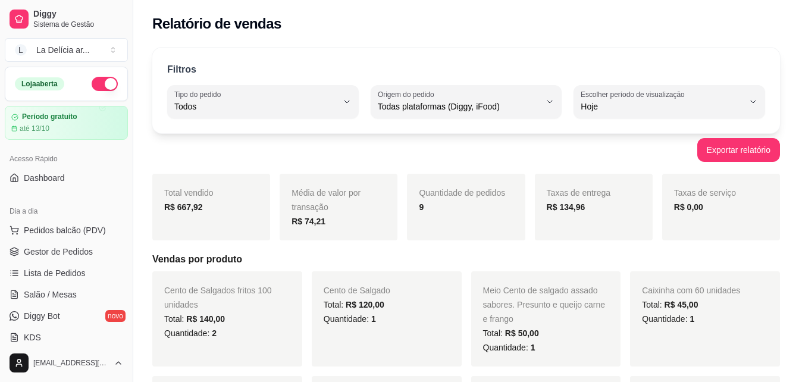 This screenshot has height=382, width=799. What do you see at coordinates (66, 159) in the screenshot?
I see `div: Acesso Rápido` at bounding box center [66, 159].